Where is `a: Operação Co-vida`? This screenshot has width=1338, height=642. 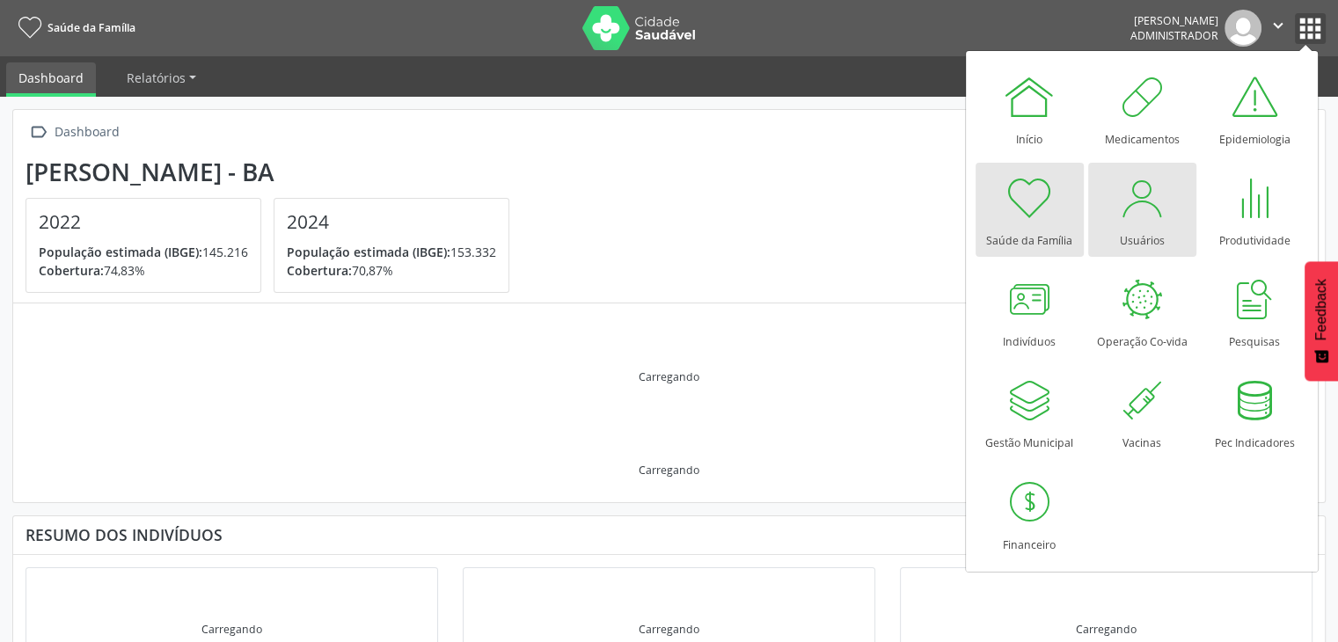 a: Operação Co-vida is located at coordinates (1142, 310).